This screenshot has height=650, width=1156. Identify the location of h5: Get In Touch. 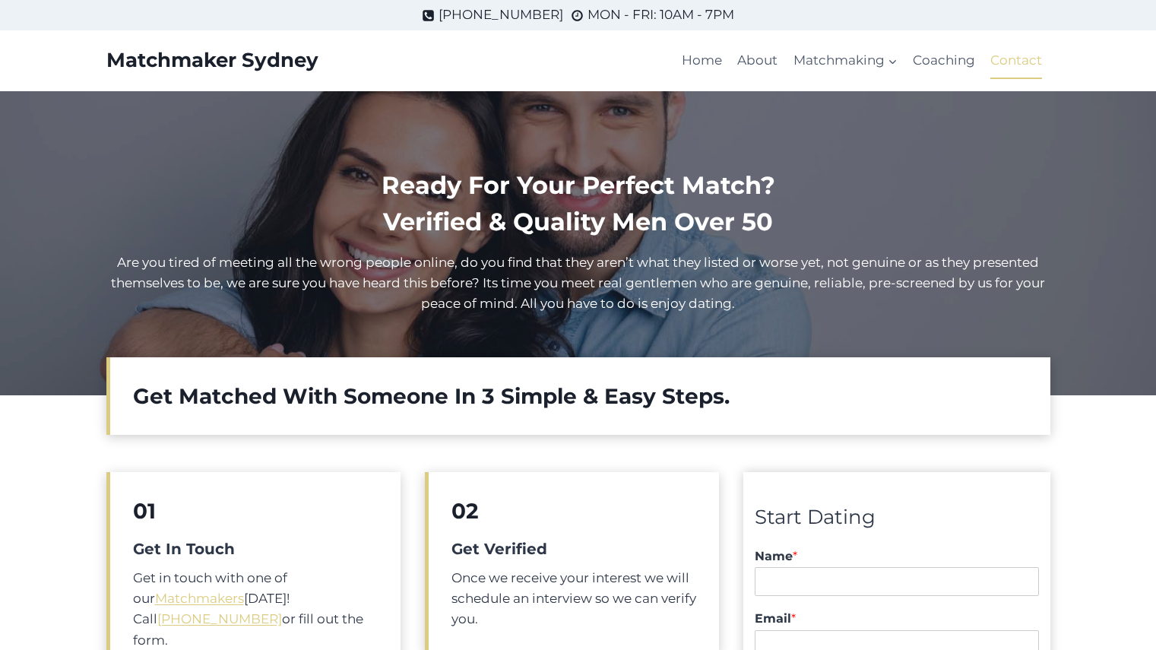
(255, 549).